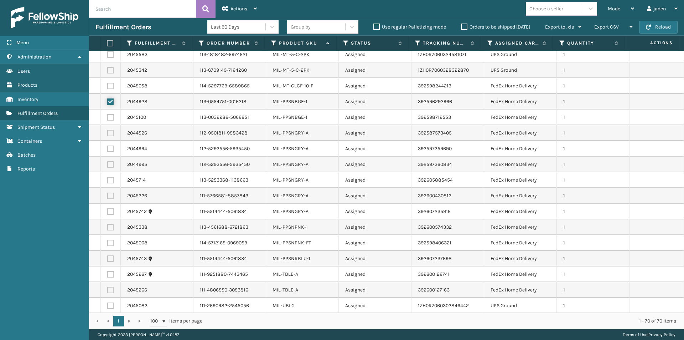 This screenshot has height=340, width=684. I want to click on td: 114-5712165-0969059, so click(230, 243).